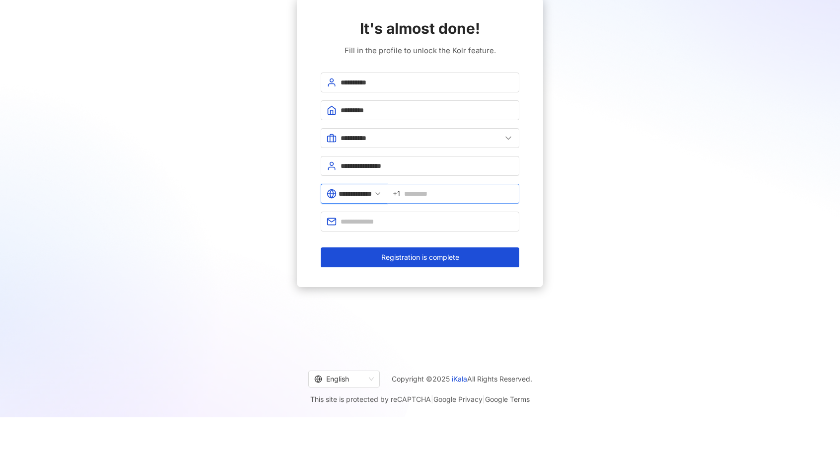 This screenshot has width=840, height=463. Describe the element at coordinates (507, 399) in the screenshot. I see `a: Google Terms` at that location.